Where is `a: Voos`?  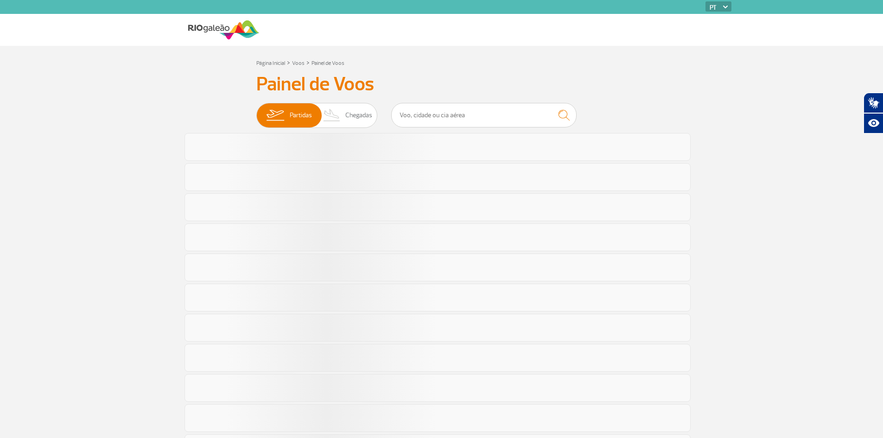
a: Voos is located at coordinates (298, 63).